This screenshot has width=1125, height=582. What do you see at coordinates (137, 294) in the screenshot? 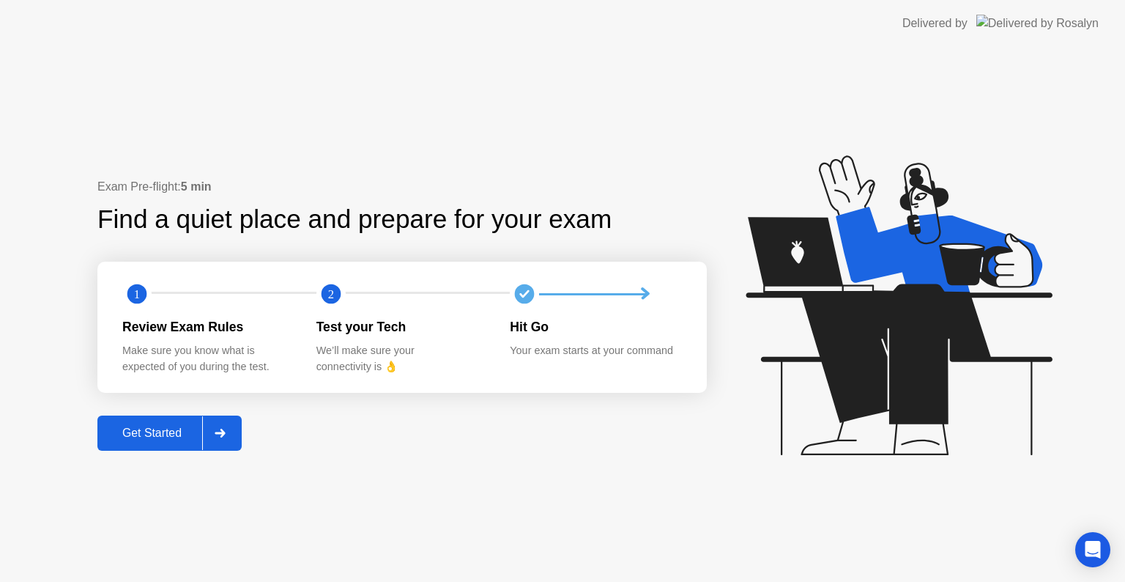
I see `text: 1` at bounding box center [137, 294].